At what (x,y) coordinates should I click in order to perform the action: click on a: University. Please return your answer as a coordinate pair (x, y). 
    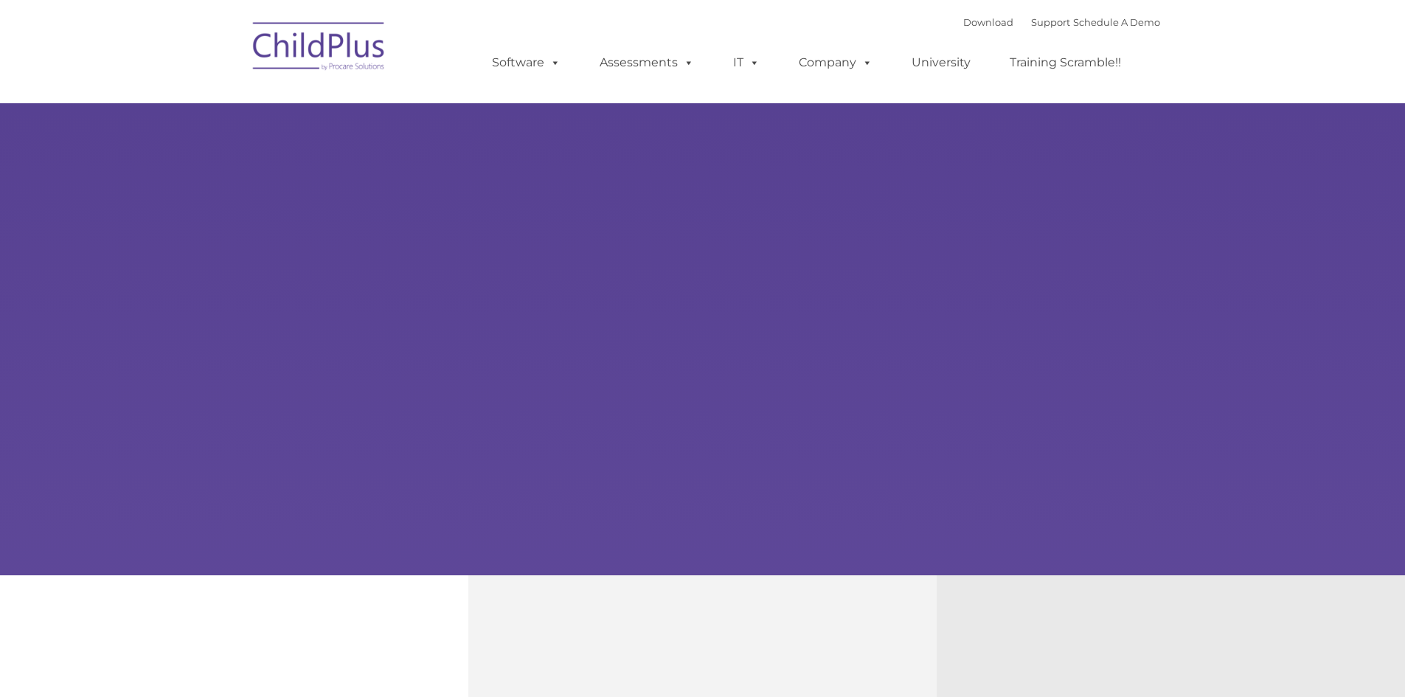
    Looking at the image, I should click on (941, 63).